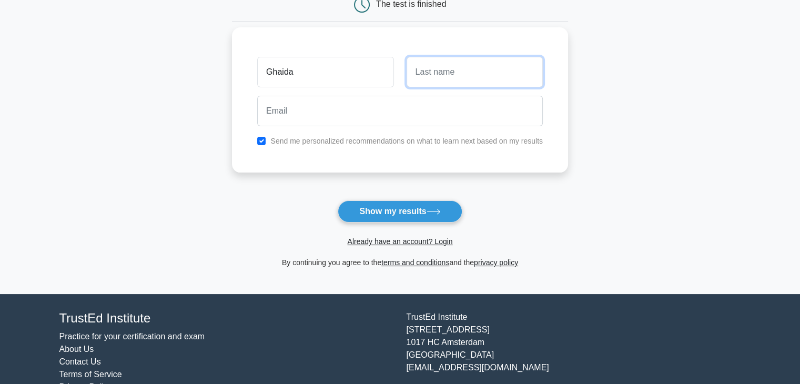 The image size is (800, 384). Describe the element at coordinates (80, 361) in the screenshot. I see `a: Contact Us` at that location.